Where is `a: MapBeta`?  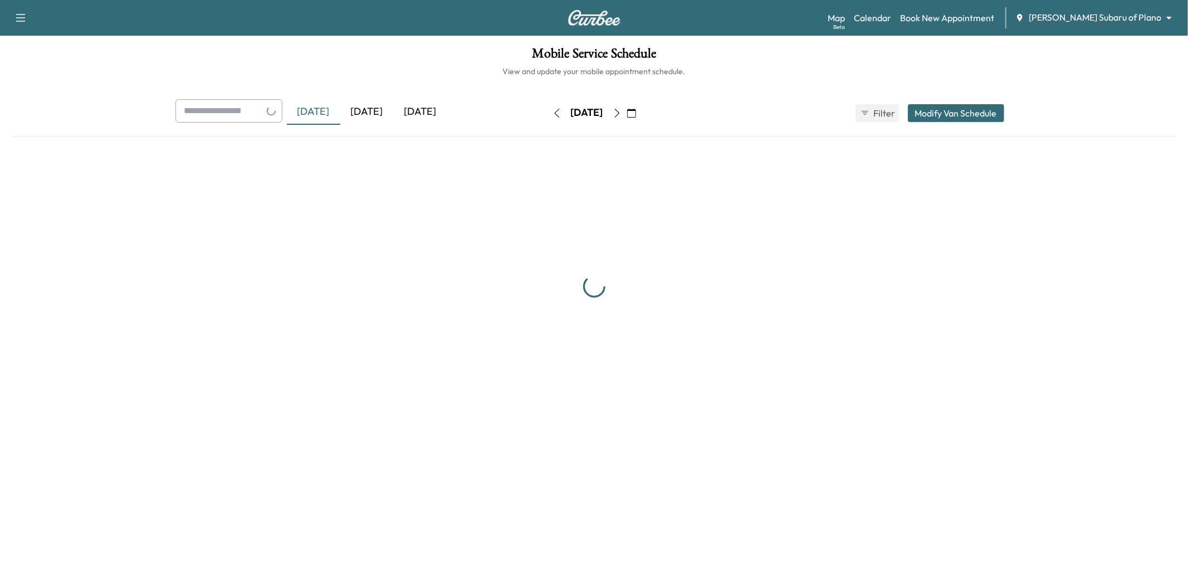 a: MapBeta is located at coordinates (836, 18).